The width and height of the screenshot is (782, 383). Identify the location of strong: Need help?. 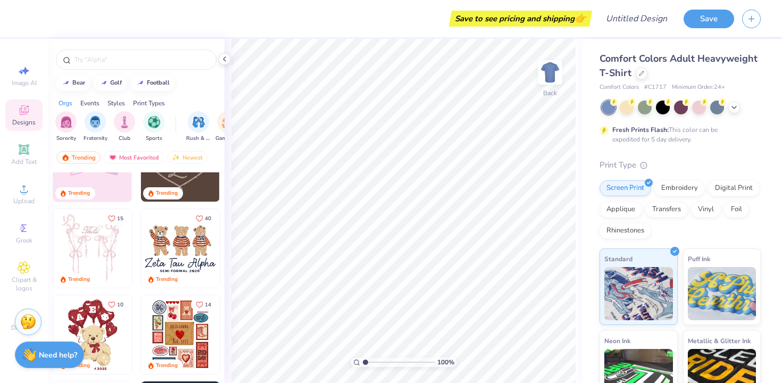
(58, 355).